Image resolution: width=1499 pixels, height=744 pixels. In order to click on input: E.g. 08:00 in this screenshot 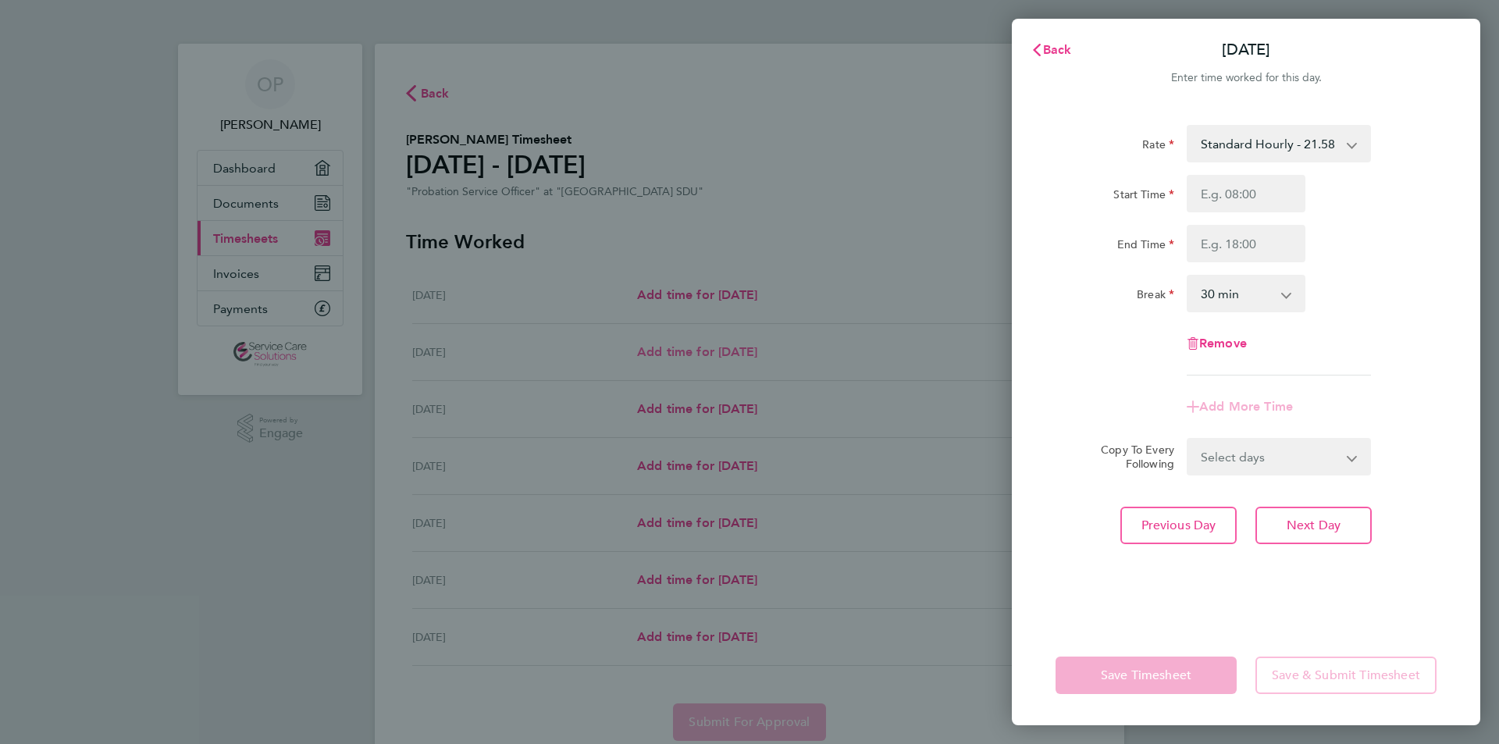, I will do `click(1246, 194)`.